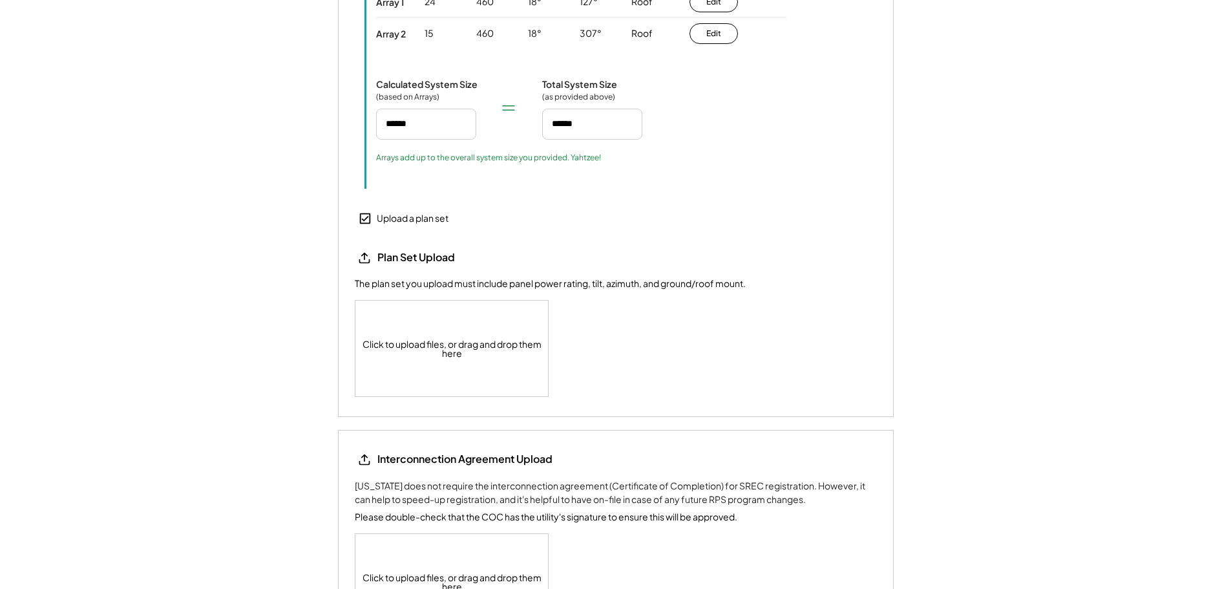 Image resolution: width=1231 pixels, height=589 pixels. Describe the element at coordinates (485, 34) in the screenshot. I see `div: 460` at that location.